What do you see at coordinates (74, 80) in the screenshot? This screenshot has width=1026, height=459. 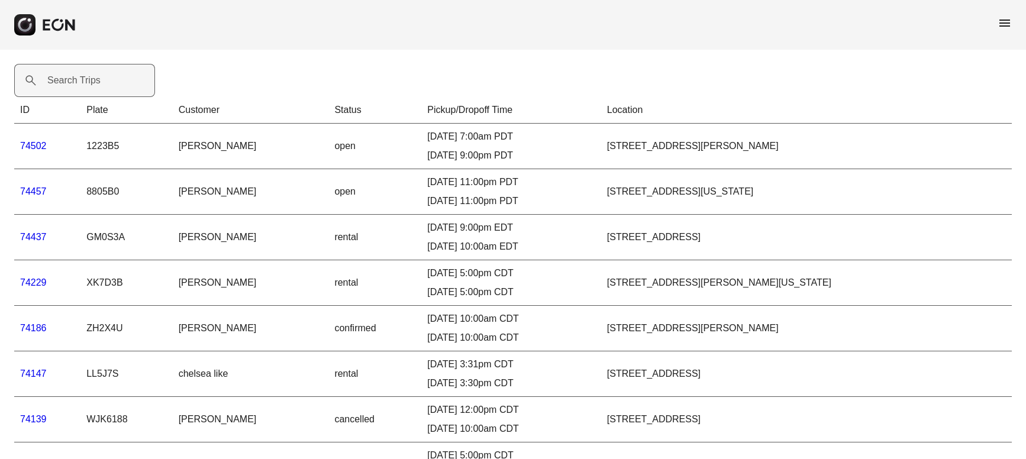 I see `label: Search Trips` at bounding box center [74, 80].